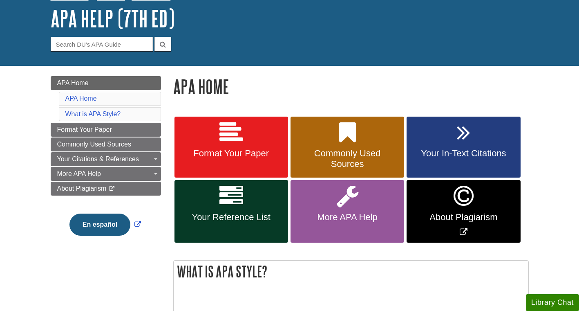  What do you see at coordinates (100, 224) in the screenshot?
I see `button: En español` at bounding box center [100, 224].